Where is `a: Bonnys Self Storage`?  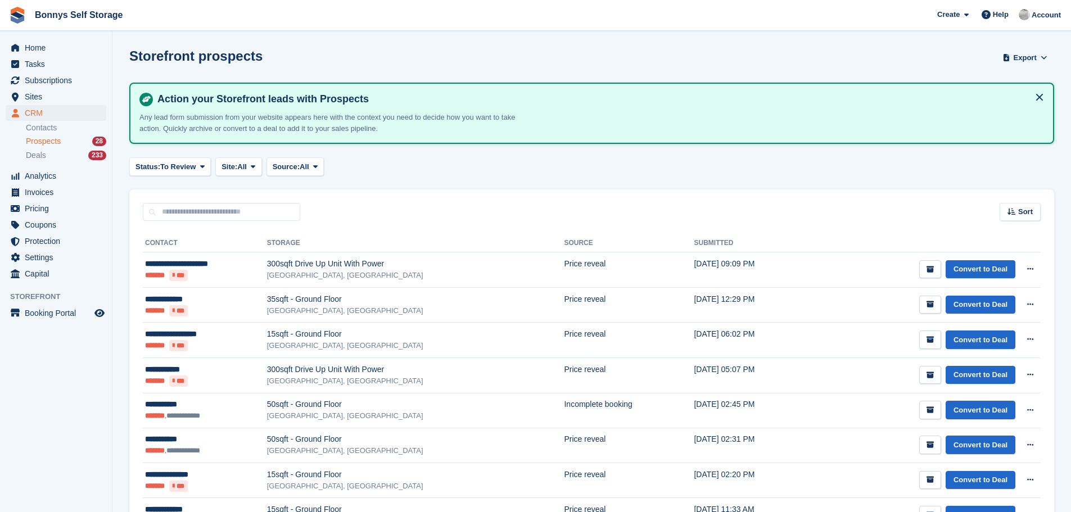
a: Bonnys Self Storage is located at coordinates (79, 15).